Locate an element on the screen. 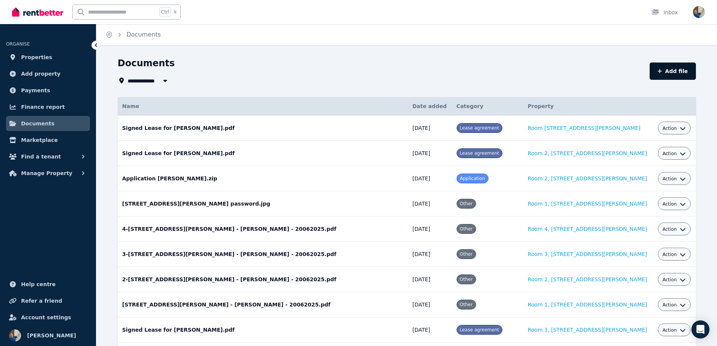  button: Add file is located at coordinates (672, 71).